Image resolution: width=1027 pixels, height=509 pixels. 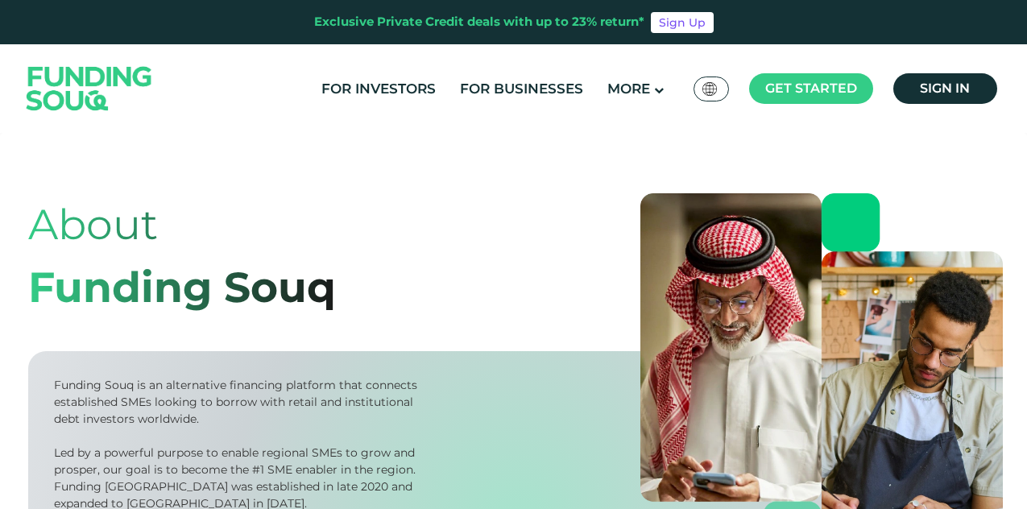 I want to click on a: For Investors, so click(x=379, y=89).